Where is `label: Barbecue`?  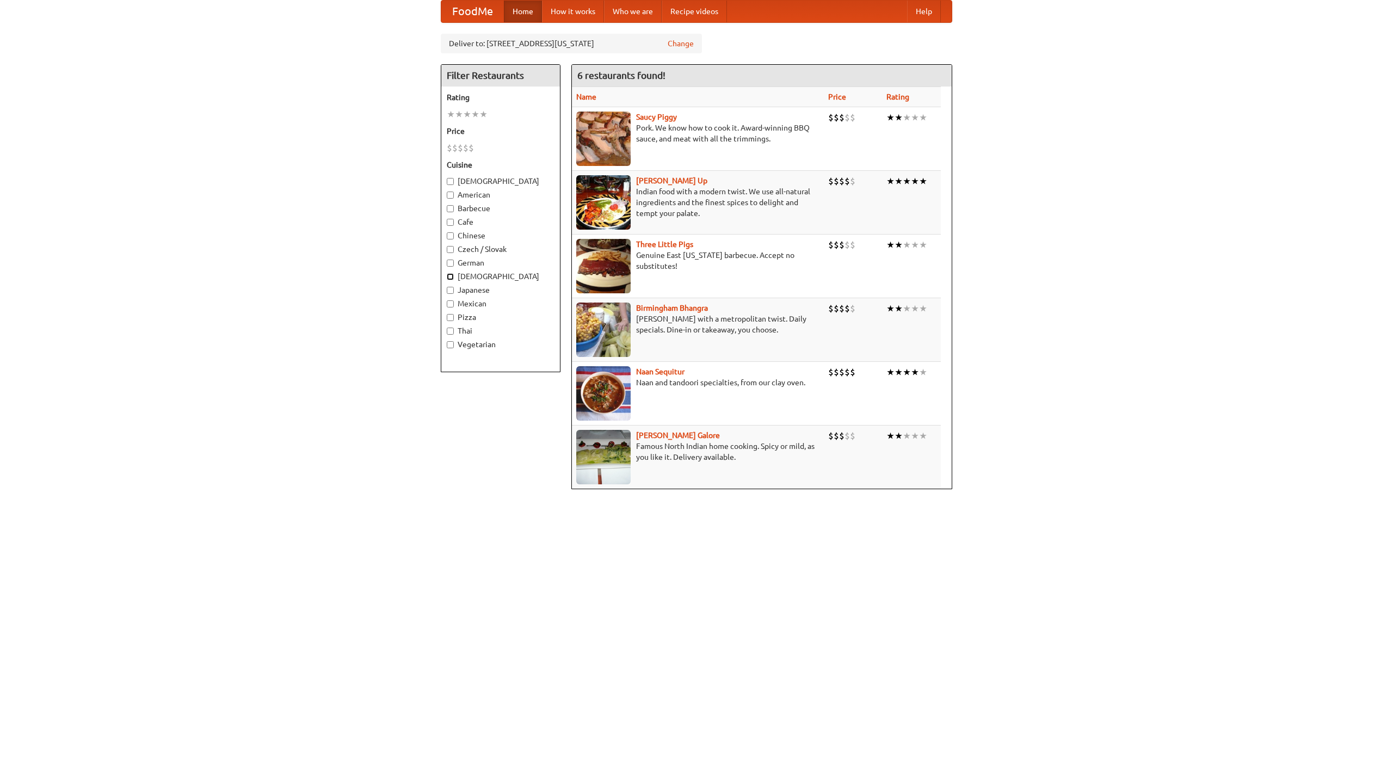
label: Barbecue is located at coordinates (500, 208).